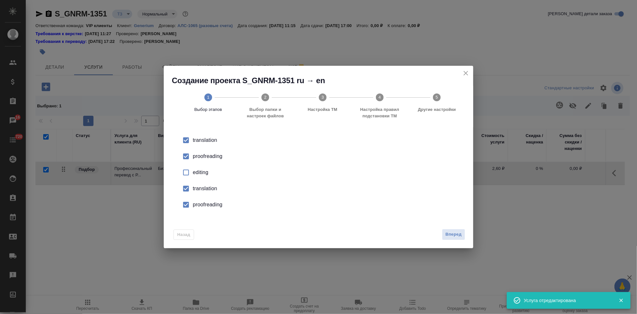  I want to click on span: Выбор папки и настроек файлов, so click(265, 113).